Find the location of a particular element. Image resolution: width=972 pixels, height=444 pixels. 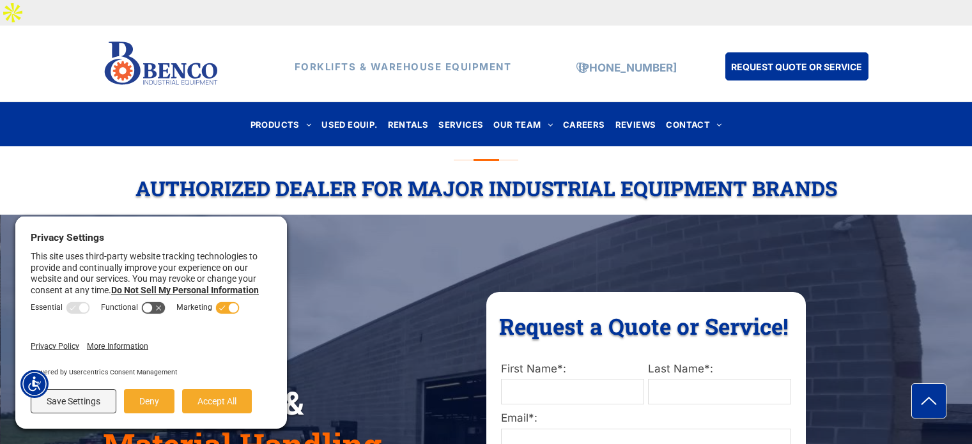

div: Accessibility Menu is located at coordinates (35, 384).